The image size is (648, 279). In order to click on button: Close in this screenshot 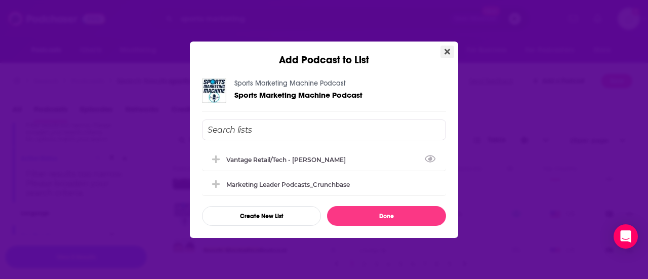, I will do `click(447, 52)`.